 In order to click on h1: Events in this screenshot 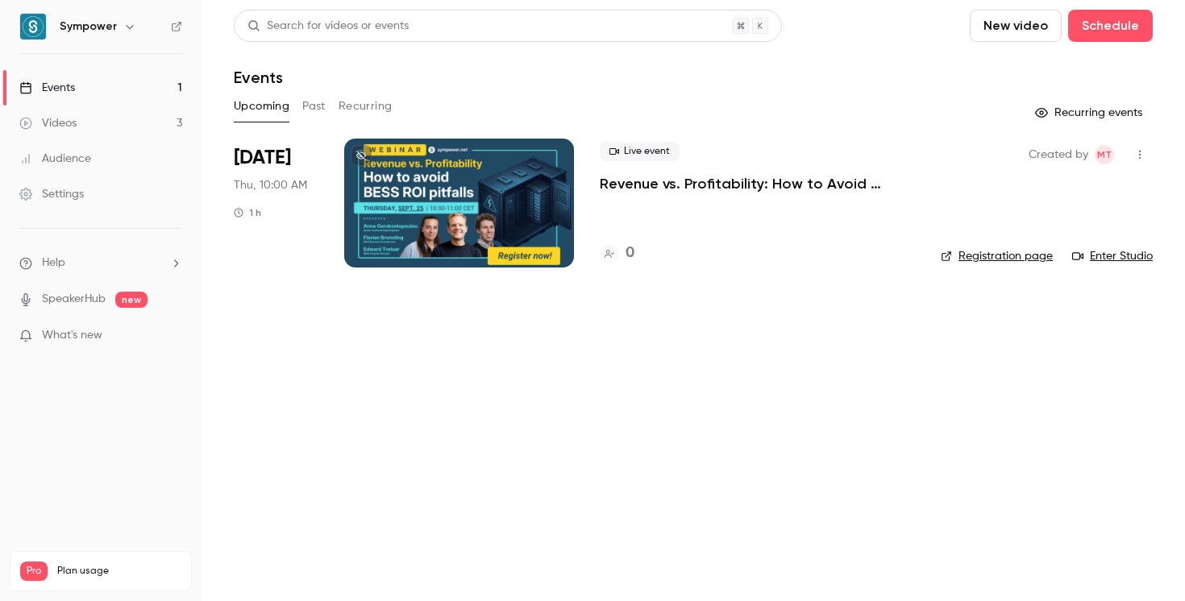, I will do `click(258, 77)`.